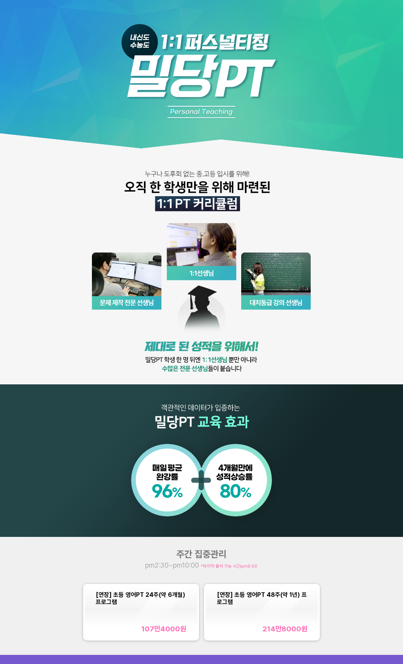 Image resolution: width=403 pixels, height=664 pixels. What do you see at coordinates (285, 629) in the screenshot?
I see `div: 214만8000 원` at bounding box center [285, 629].